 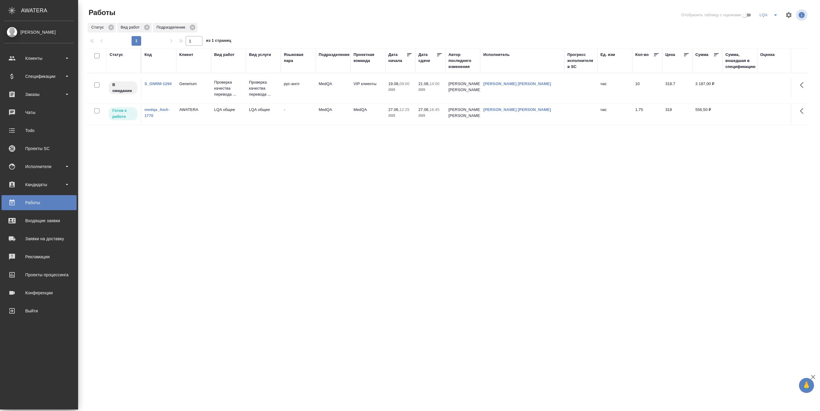 What do you see at coordinates (39, 112) in the screenshot?
I see `a: Чаты` at bounding box center [39, 112].